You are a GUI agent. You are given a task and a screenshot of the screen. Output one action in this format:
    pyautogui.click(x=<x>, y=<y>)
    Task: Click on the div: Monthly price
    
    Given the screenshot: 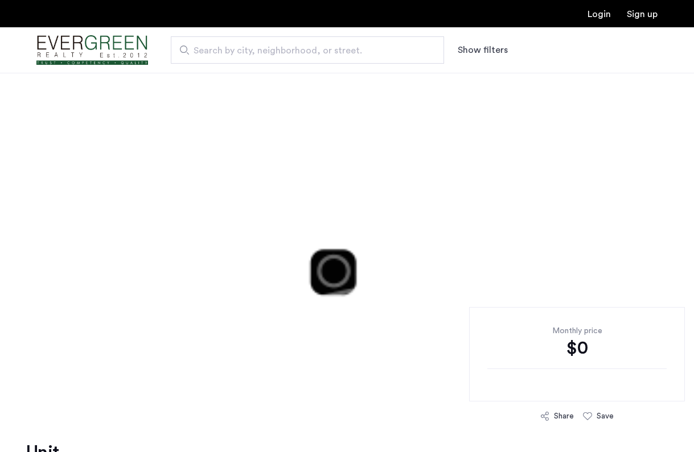 What is the action you would take?
    pyautogui.click(x=576, y=331)
    